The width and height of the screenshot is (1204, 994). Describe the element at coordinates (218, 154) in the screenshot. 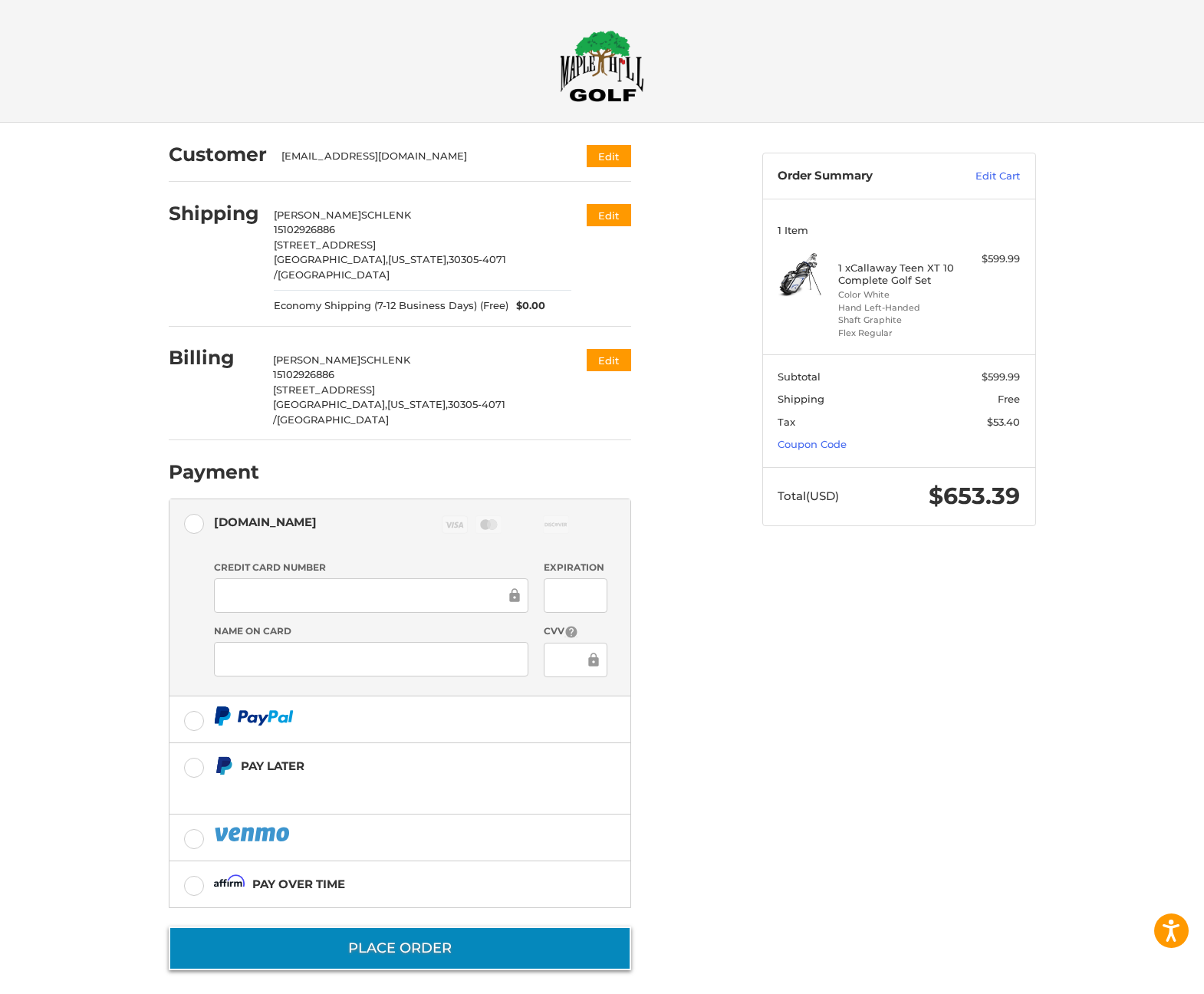

I see `h2: Customer` at that location.